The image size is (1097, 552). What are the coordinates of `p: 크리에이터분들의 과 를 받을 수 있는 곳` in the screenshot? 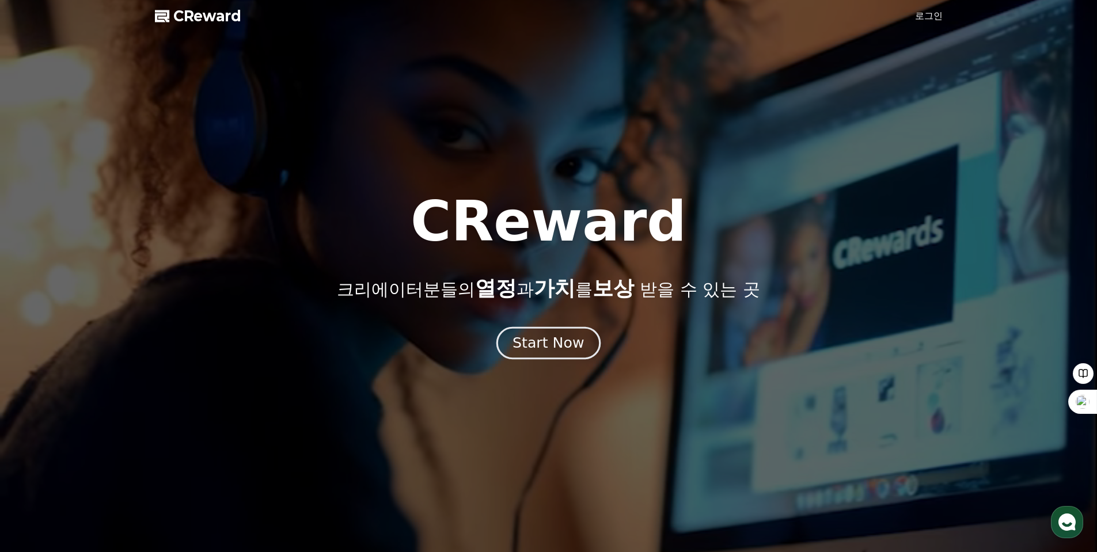 It's located at (548, 288).